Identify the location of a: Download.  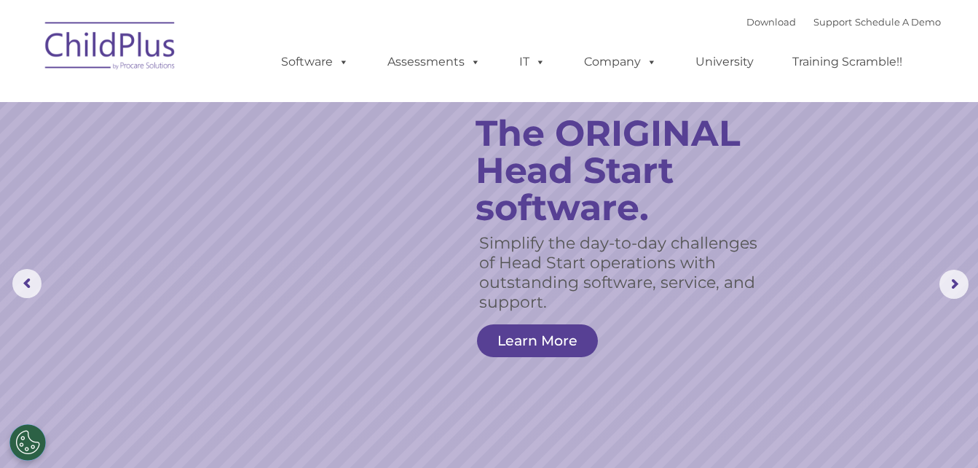
(771, 22).